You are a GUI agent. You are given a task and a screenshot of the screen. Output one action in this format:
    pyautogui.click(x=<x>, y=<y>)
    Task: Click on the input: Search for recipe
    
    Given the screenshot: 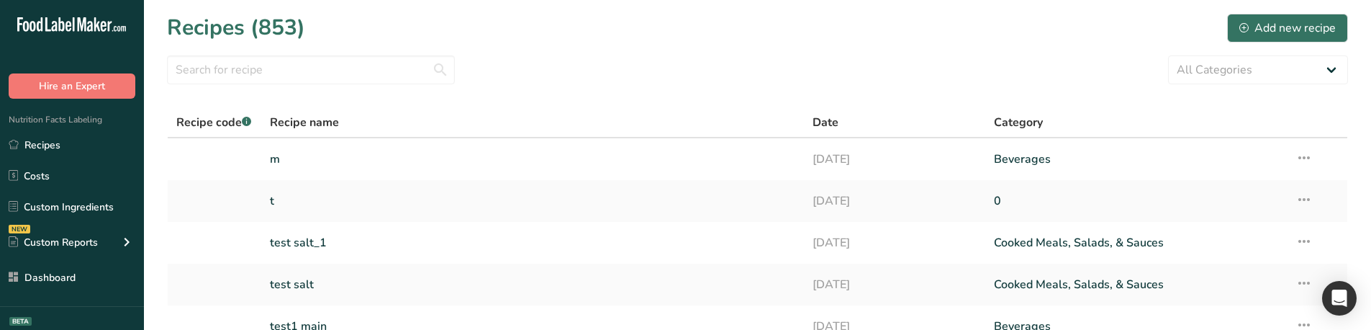 What is the action you would take?
    pyautogui.click(x=311, y=70)
    